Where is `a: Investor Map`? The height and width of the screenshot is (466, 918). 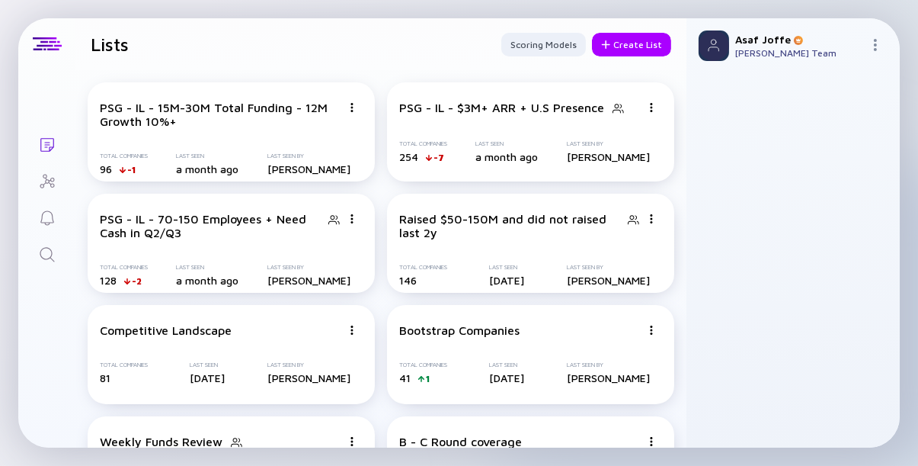
a: Investor Map is located at coordinates (46, 180).